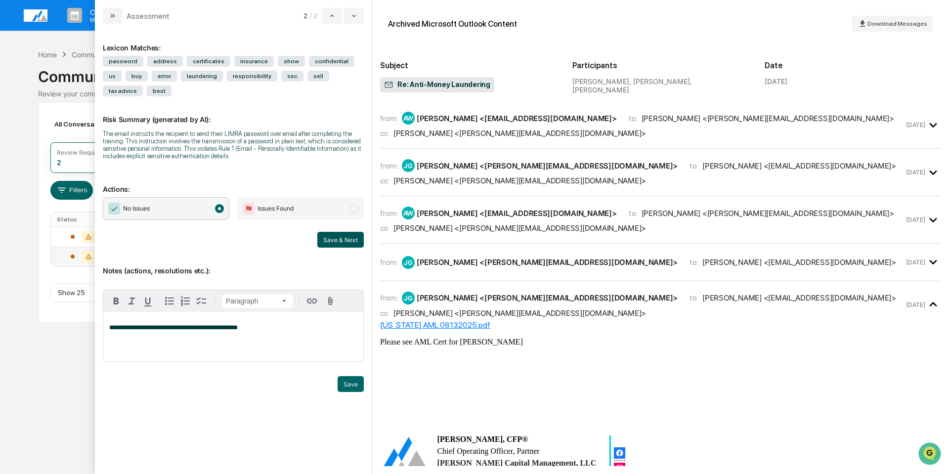 This screenshot has height=474, width=949. I want to click on p: How can we help?, so click(95, 29).